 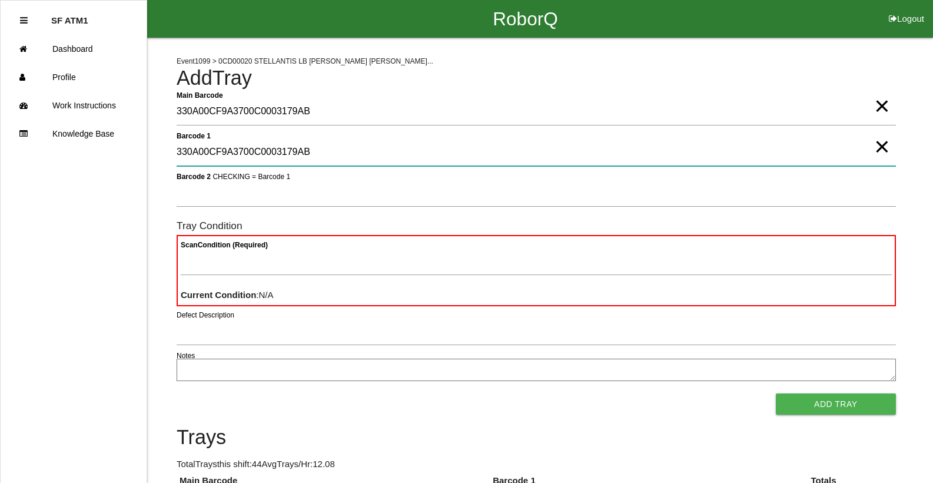 What do you see at coordinates (74, 134) in the screenshot?
I see `a: Knowledge Base` at bounding box center [74, 134].